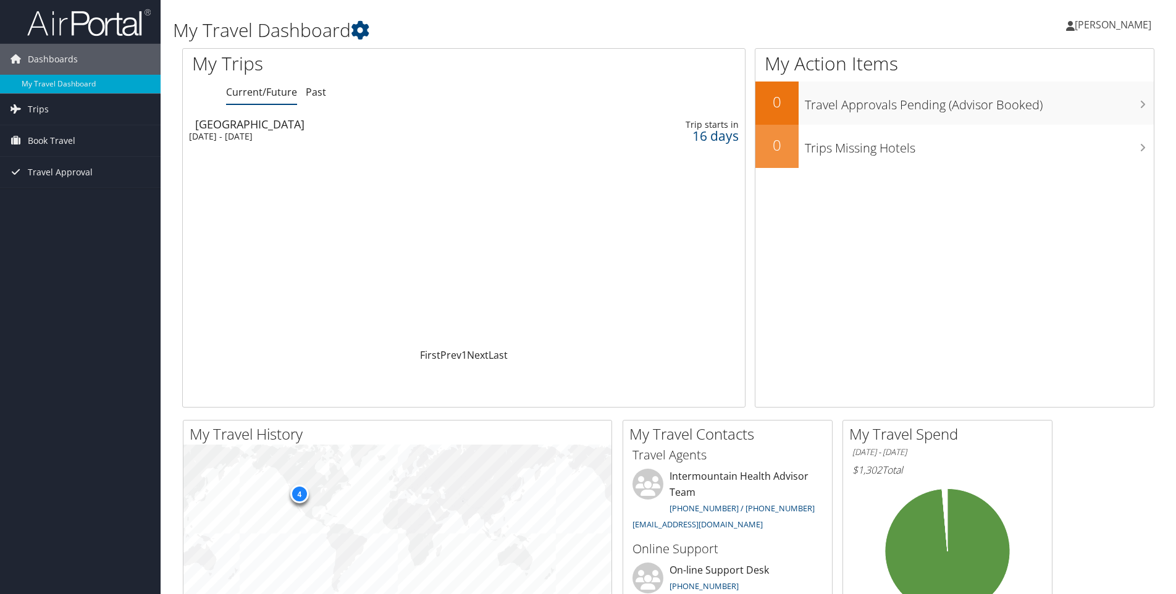 The image size is (1176, 594). What do you see at coordinates (867, 470) in the screenshot?
I see `span: $1,302` at bounding box center [867, 470].